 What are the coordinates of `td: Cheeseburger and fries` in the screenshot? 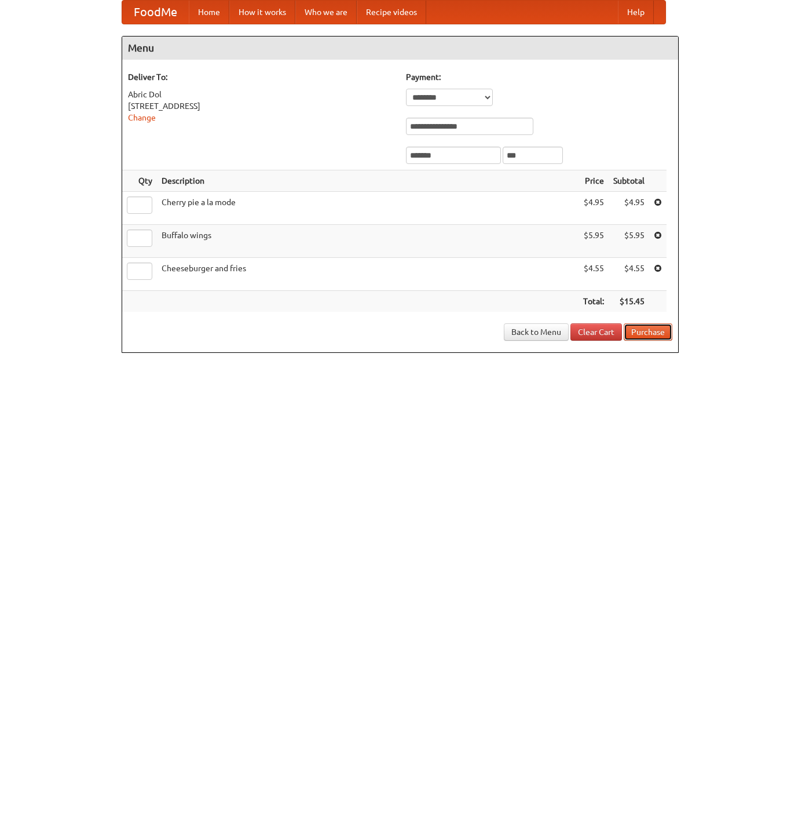 It's located at (368, 274).